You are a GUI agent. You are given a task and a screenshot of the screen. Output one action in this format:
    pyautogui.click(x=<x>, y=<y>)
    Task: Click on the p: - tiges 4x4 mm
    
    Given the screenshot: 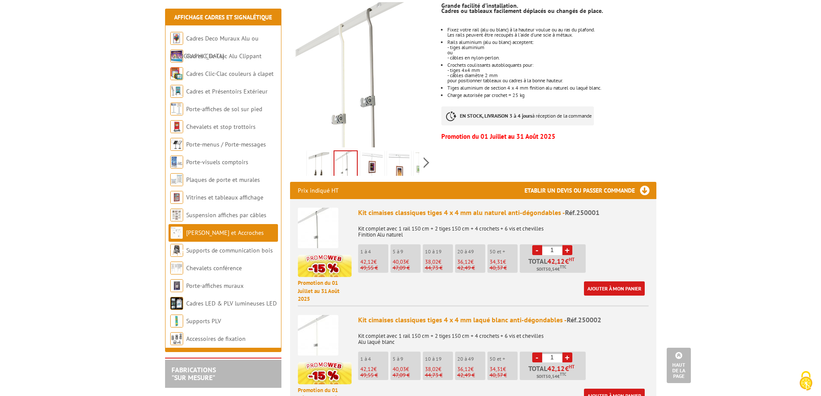 What is the action you would take?
    pyautogui.click(x=551, y=70)
    